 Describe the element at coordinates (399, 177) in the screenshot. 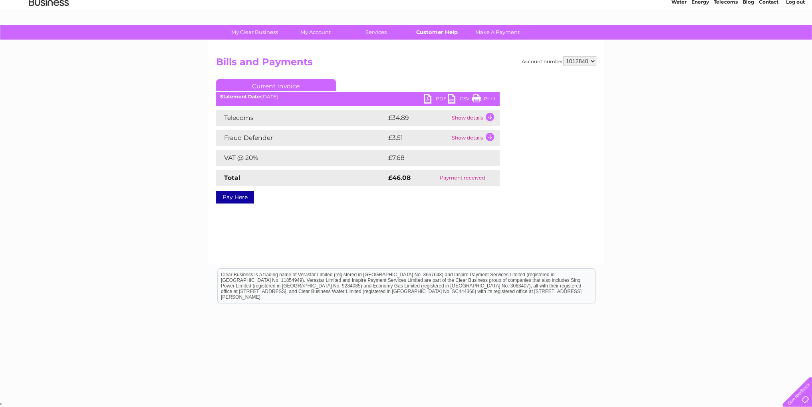

I see `strong: £46.08` at that location.